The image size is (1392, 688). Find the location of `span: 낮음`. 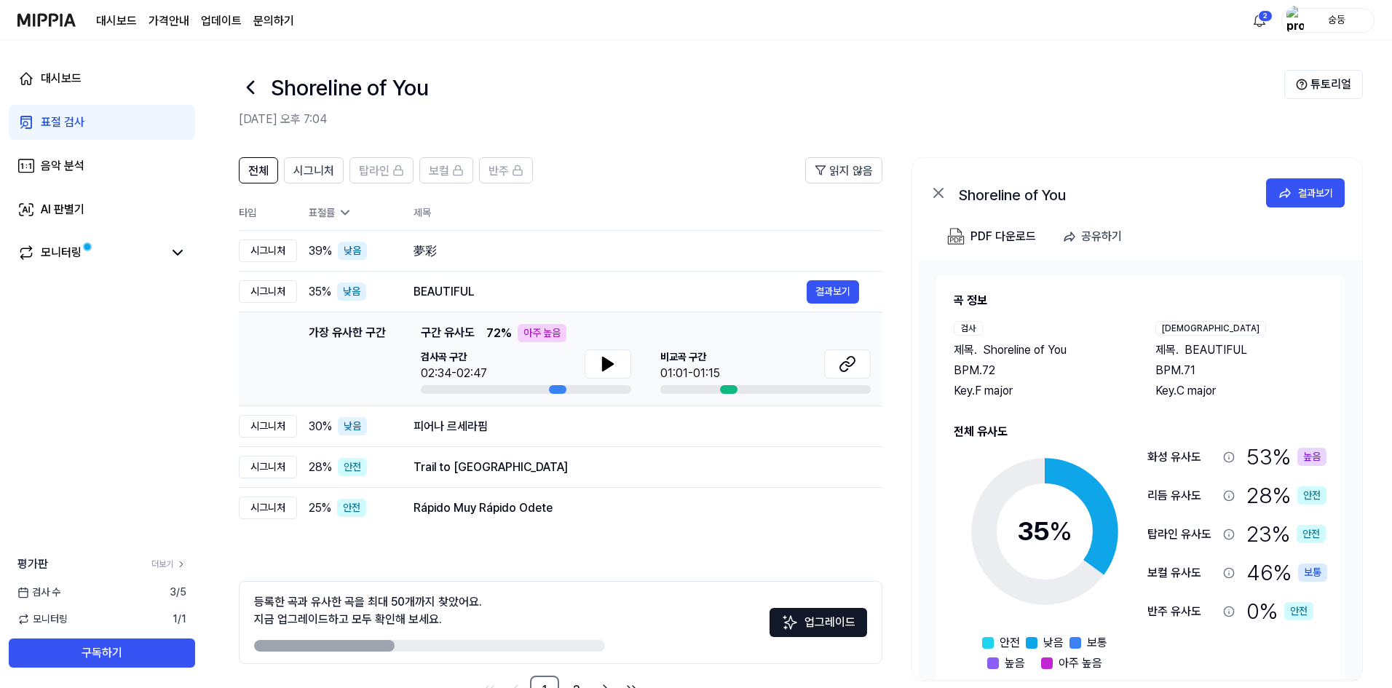

span: 낮음 is located at coordinates (1053, 643).